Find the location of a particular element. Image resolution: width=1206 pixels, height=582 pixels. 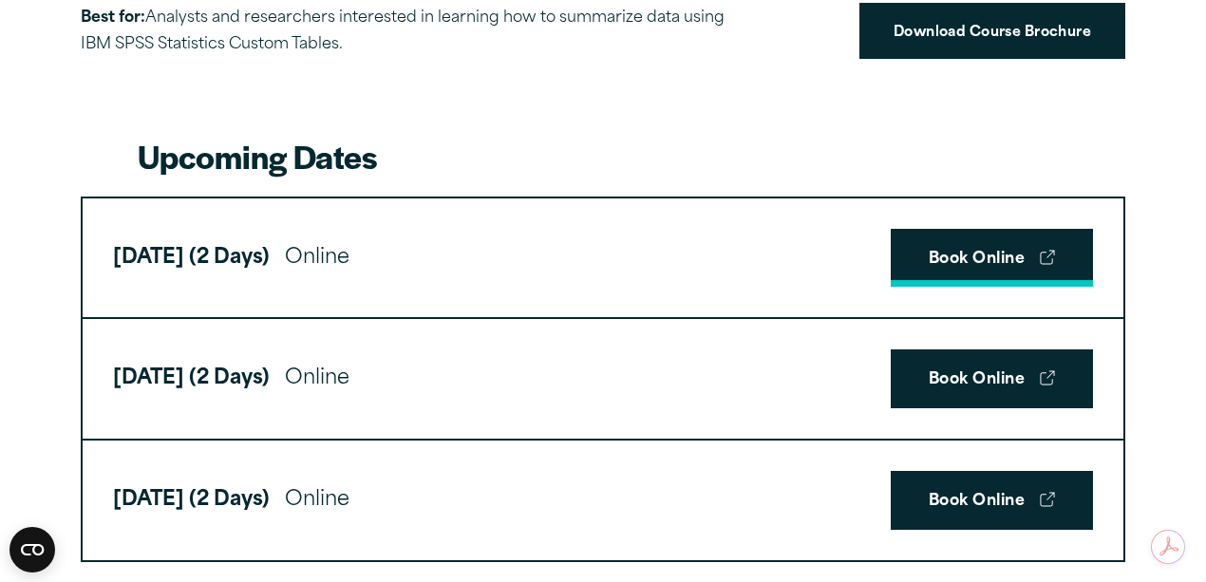

span: Job title is located at coordinates (486, 164).